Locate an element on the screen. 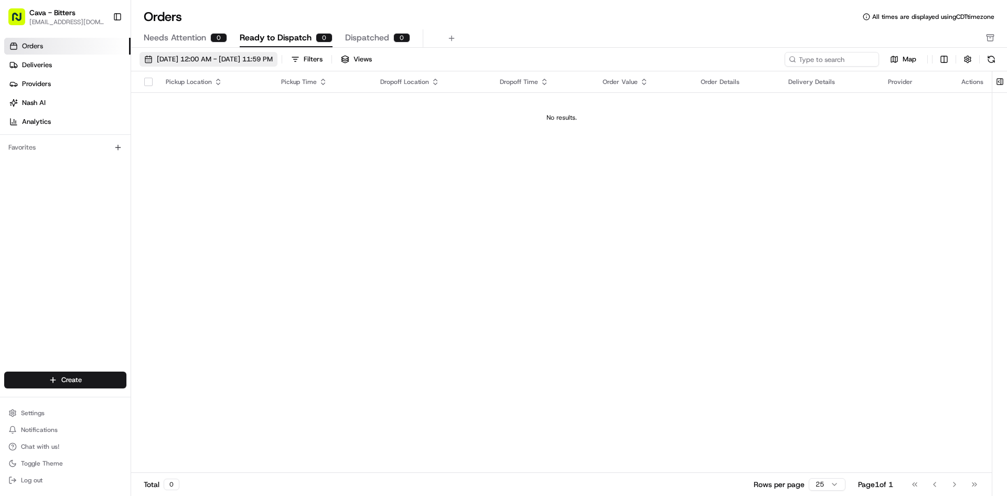 This screenshot has height=496, width=1007. span: Needs Attention is located at coordinates (175, 38).